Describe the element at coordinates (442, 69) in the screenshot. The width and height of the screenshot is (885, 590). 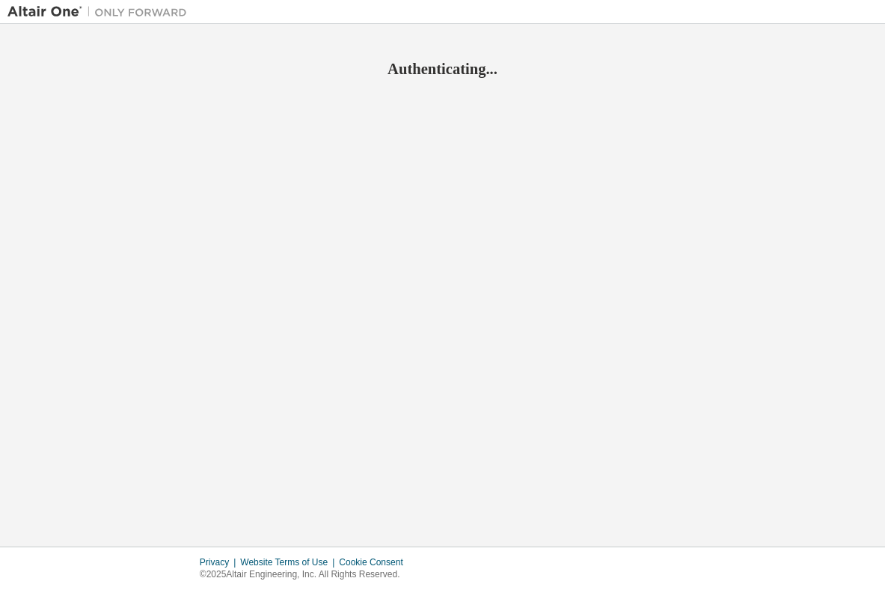
I see `h2: Authenticating...` at that location.